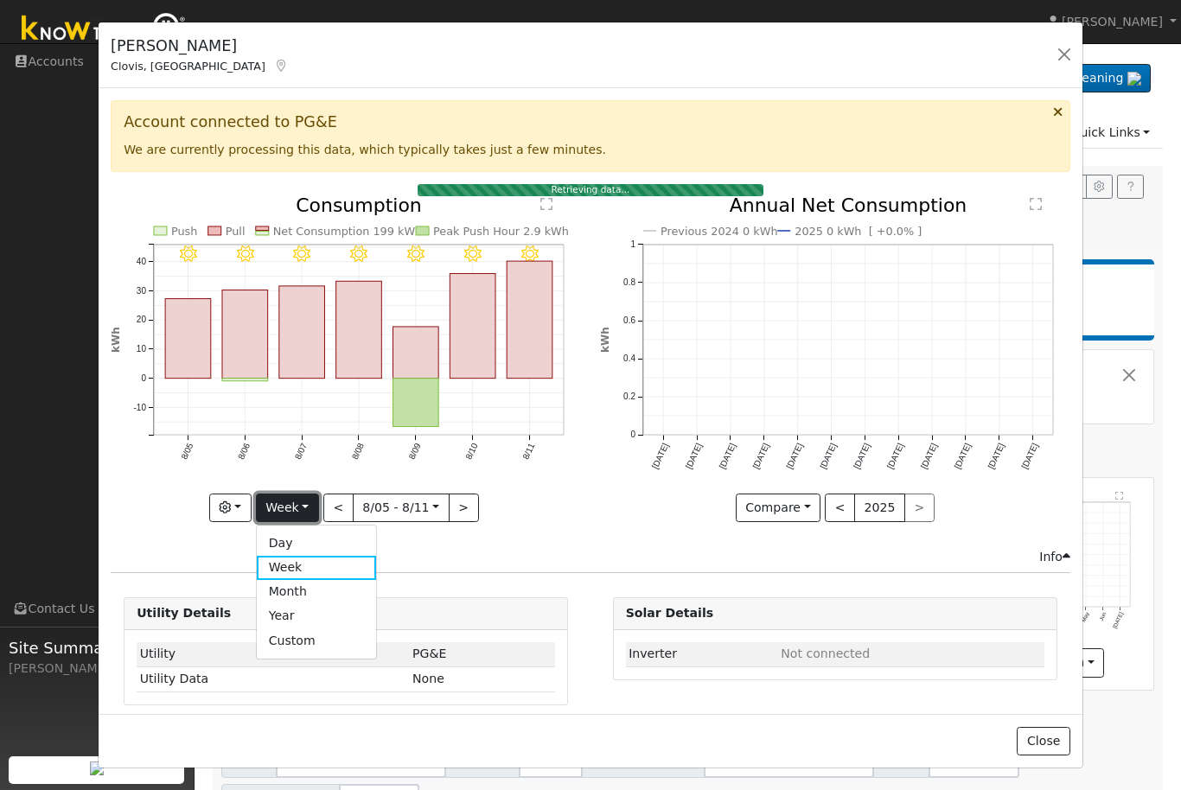 The height and width of the screenshot is (790, 1181). What do you see at coordinates (316, 616) in the screenshot?
I see `a: Year` at bounding box center [316, 616].